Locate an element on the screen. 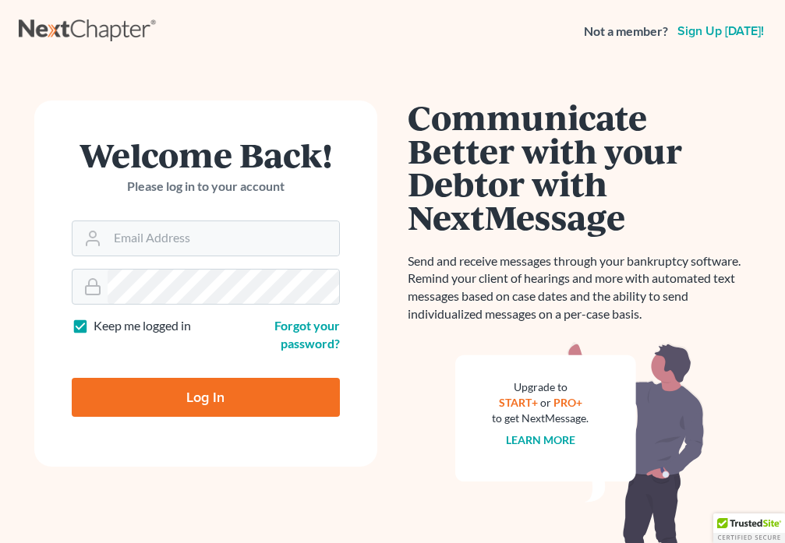 This screenshot has height=543, width=785. a: Learn more is located at coordinates (540, 439).